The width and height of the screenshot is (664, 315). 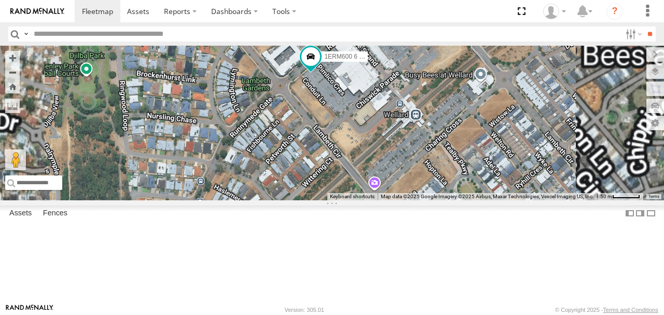 What do you see at coordinates (655, 123) in the screenshot?
I see `label: Map Settings` at bounding box center [655, 123].